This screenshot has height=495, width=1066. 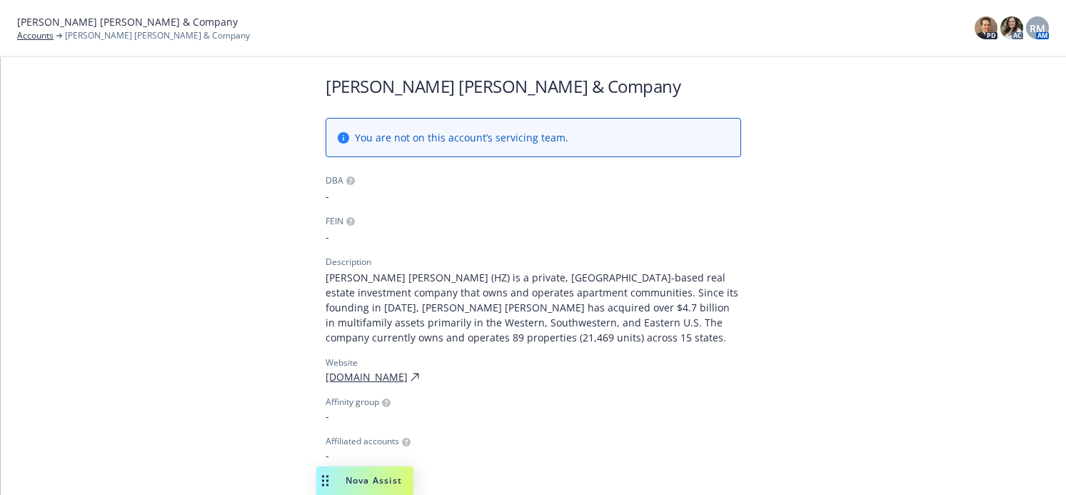 What do you see at coordinates (325, 480) in the screenshot?
I see `div: Drag to move` at bounding box center [325, 480].